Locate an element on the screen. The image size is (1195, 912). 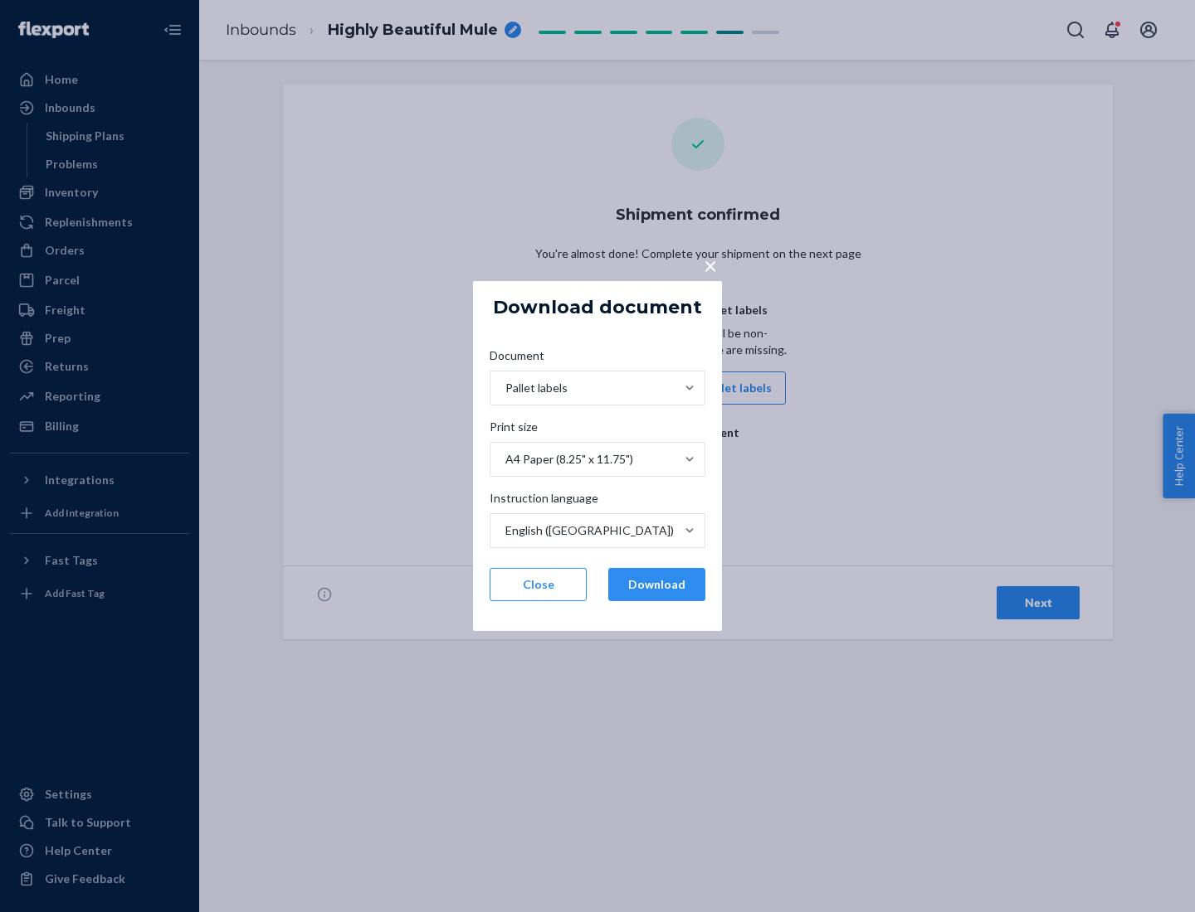
span: Instruction language is located at coordinates (543, 502).